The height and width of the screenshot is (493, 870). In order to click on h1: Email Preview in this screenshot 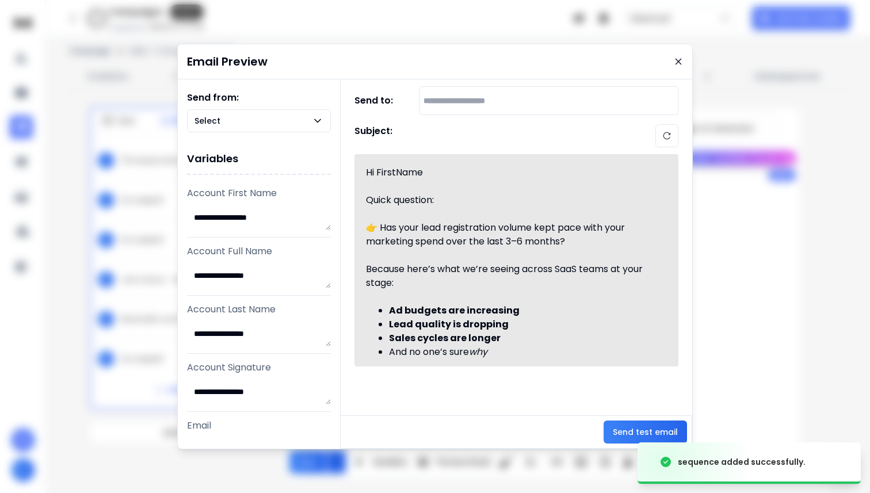, I will do `click(227, 62)`.